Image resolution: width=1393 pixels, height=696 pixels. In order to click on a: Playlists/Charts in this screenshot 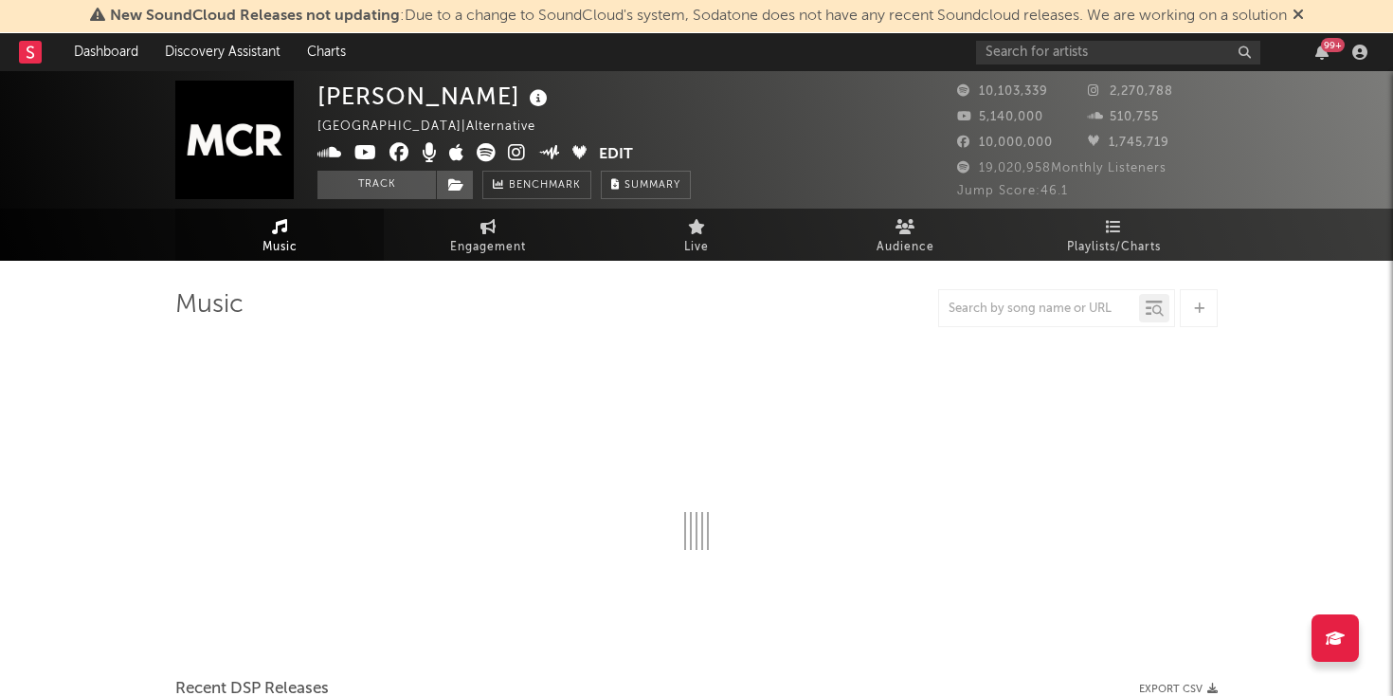, I will do `click(1114, 234)`.